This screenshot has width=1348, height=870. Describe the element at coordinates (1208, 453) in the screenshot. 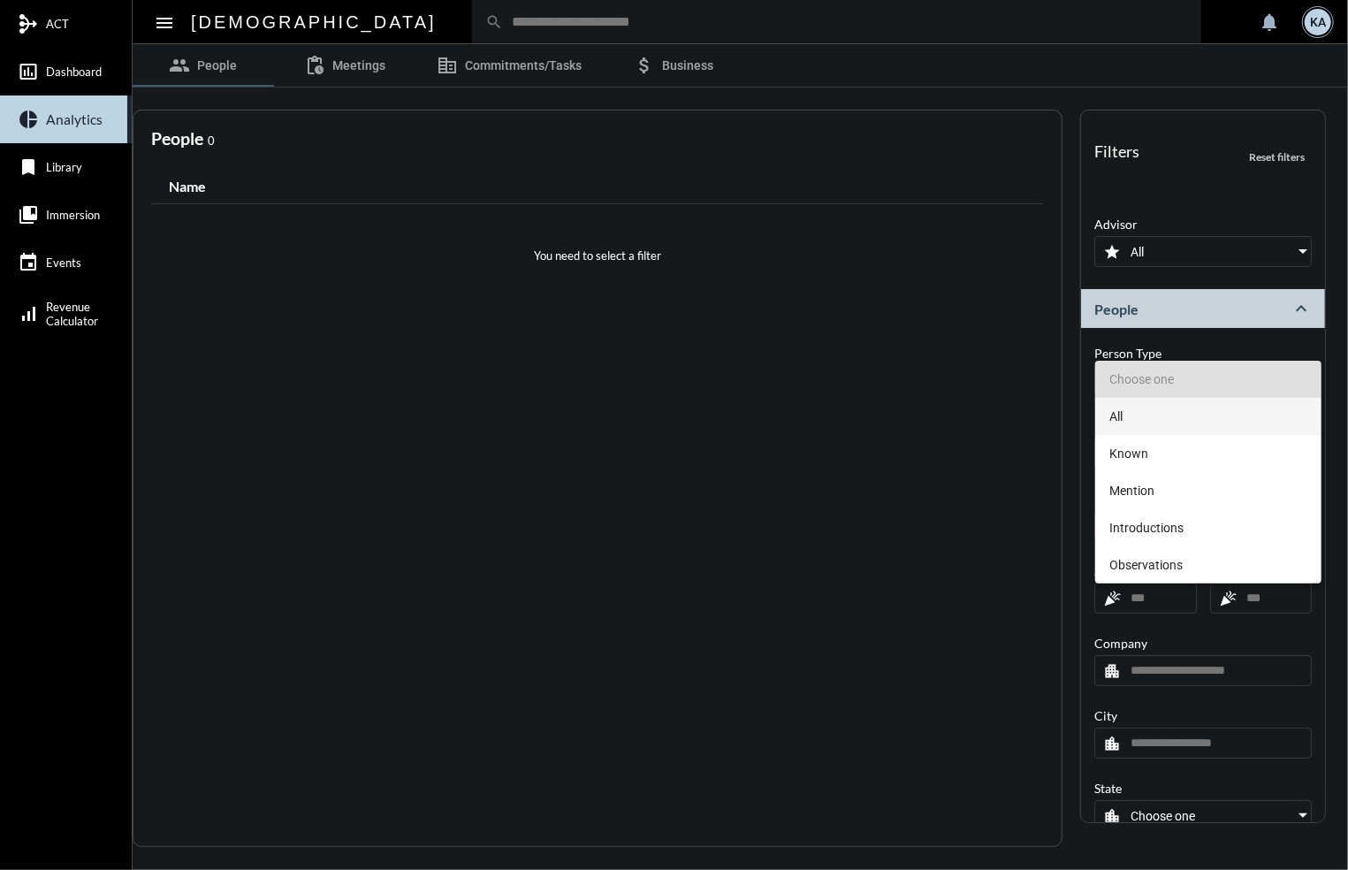

I see `span: Known` at that location.